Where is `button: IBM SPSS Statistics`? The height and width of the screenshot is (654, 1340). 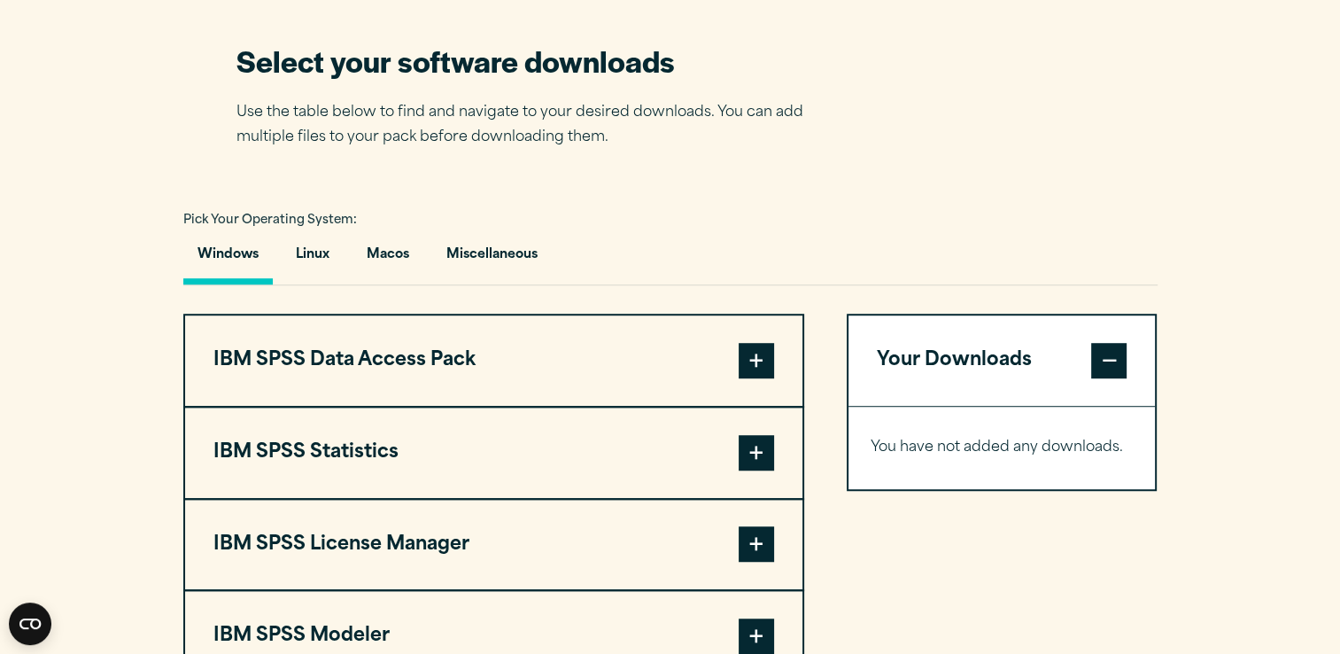
button: IBM SPSS Statistics is located at coordinates (493, 453).